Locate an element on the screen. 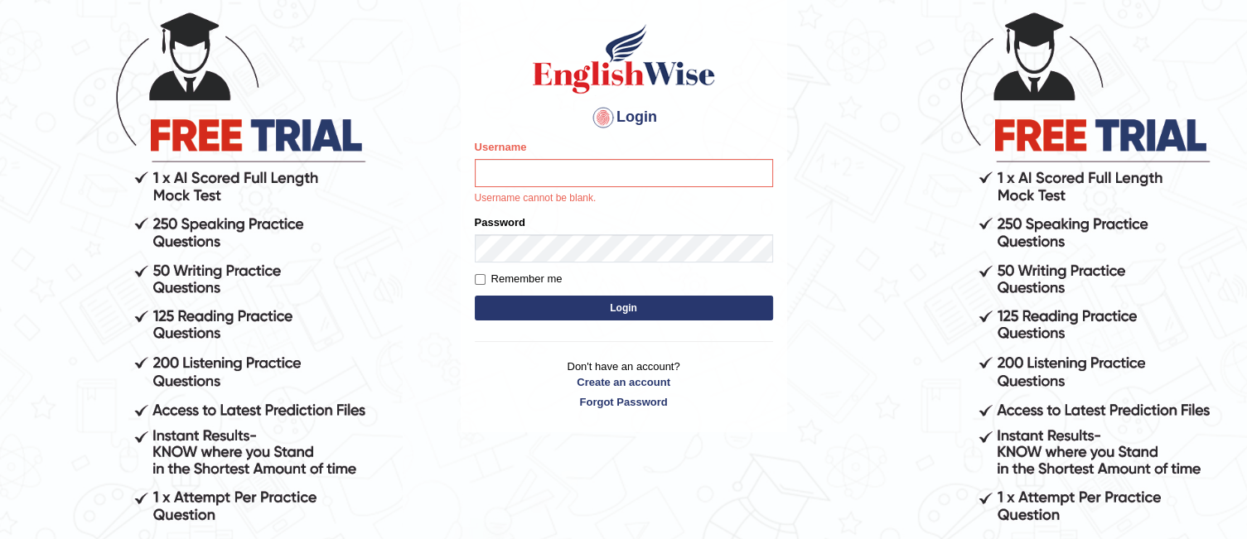 The image size is (1247, 539). button: Login is located at coordinates (624, 308).